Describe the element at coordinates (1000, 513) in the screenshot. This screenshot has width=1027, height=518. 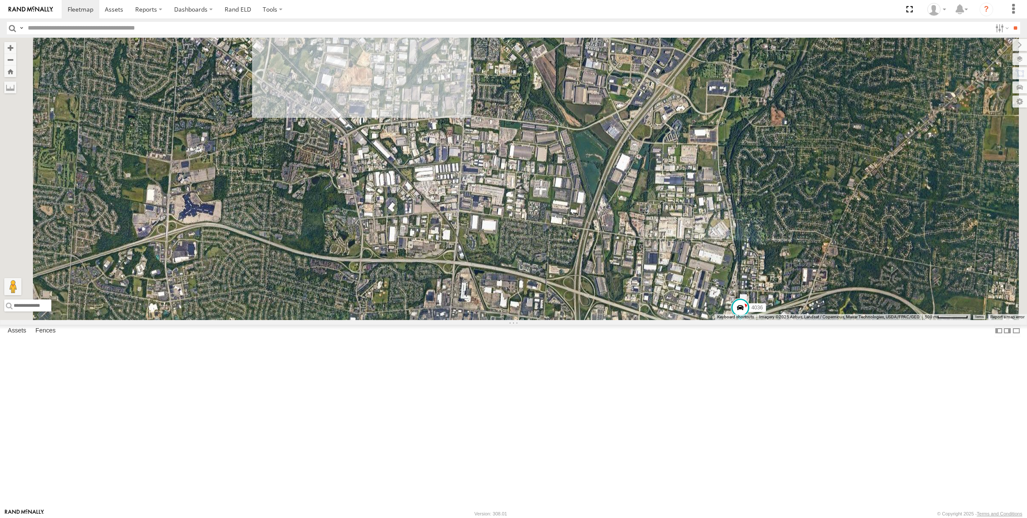
I see `a: Terms and Conditions` at that location.